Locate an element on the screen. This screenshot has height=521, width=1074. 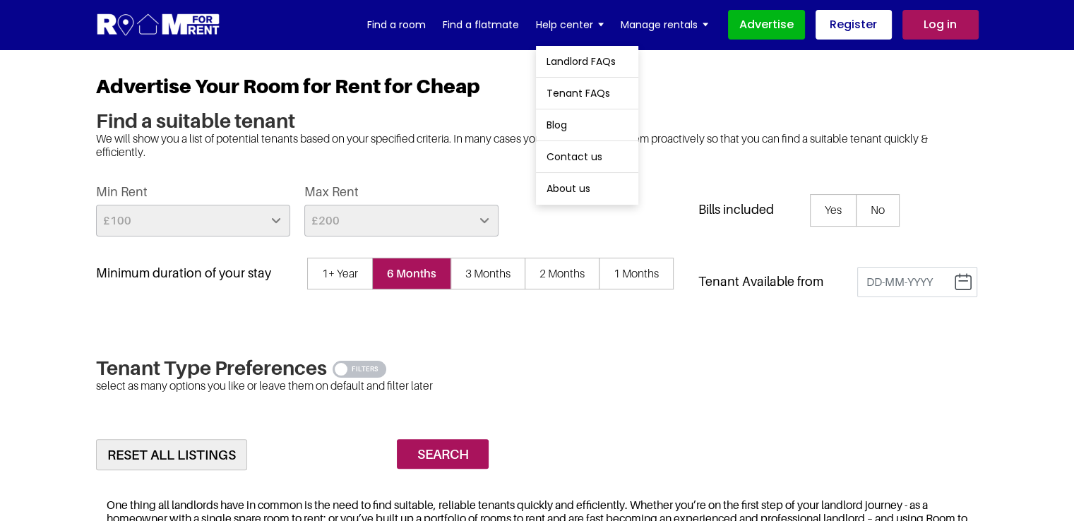
label: Tenant Available from is located at coordinates (760, 282).